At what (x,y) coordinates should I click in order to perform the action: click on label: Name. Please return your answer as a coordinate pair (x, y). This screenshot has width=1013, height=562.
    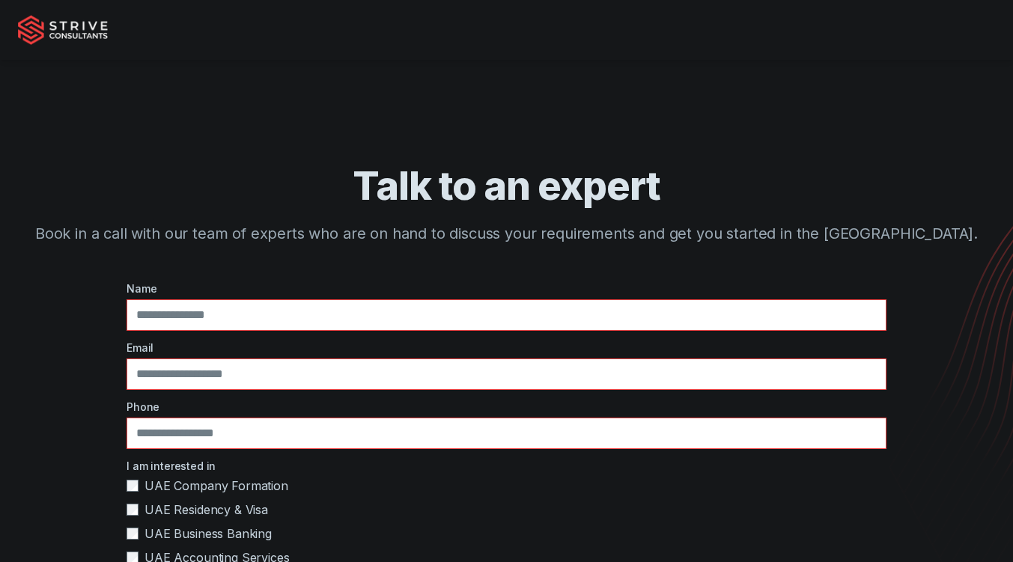
    Looking at the image, I should click on (506, 288).